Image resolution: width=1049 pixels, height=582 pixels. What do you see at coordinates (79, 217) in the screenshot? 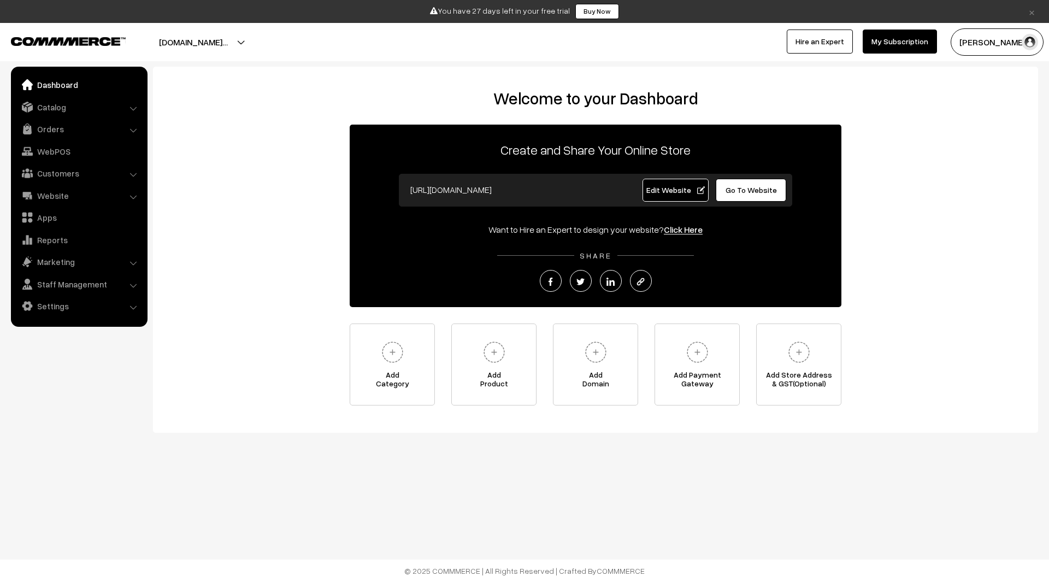
I see `a: Apps` at bounding box center [79, 217].